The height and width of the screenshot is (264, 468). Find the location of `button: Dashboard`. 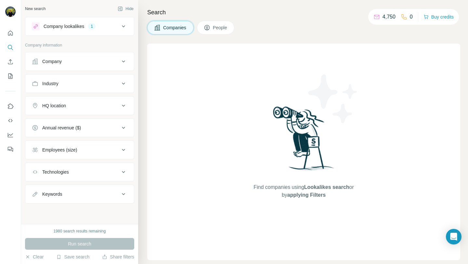

button: Dashboard is located at coordinates (10, 135).